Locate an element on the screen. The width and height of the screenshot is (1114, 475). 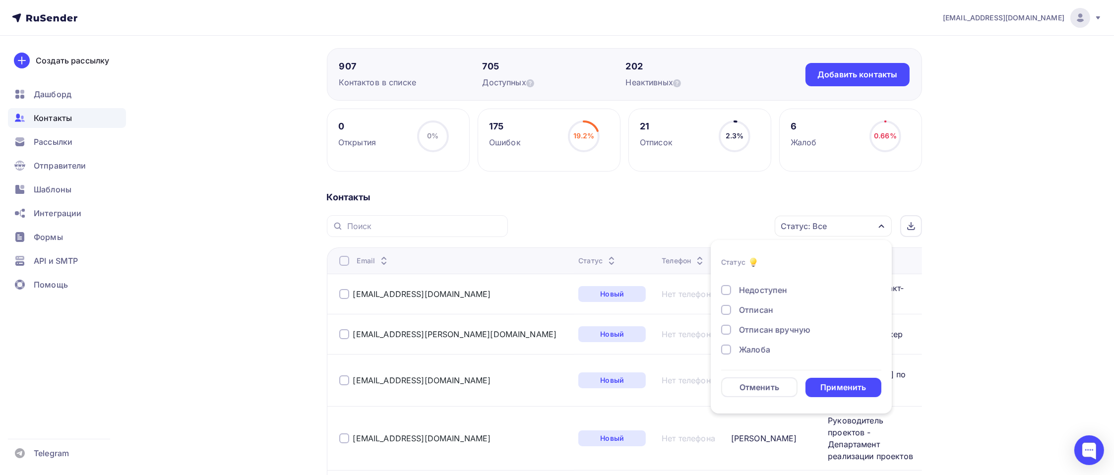
input: Поиск is located at coordinates (425, 226).